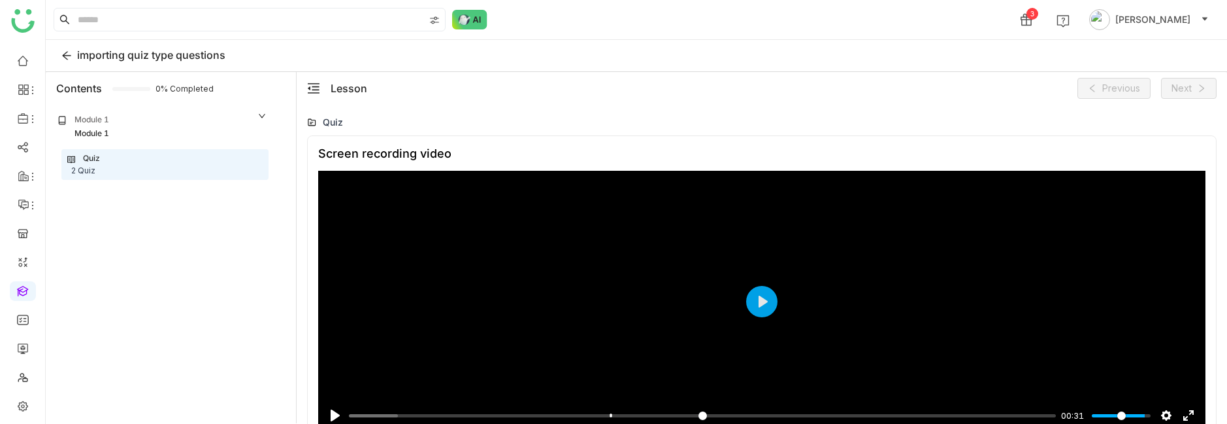 The width and height of the screenshot is (1227, 424). Describe the element at coordinates (163, 89) in the screenshot. I see `span: 0% Completed` at that location.